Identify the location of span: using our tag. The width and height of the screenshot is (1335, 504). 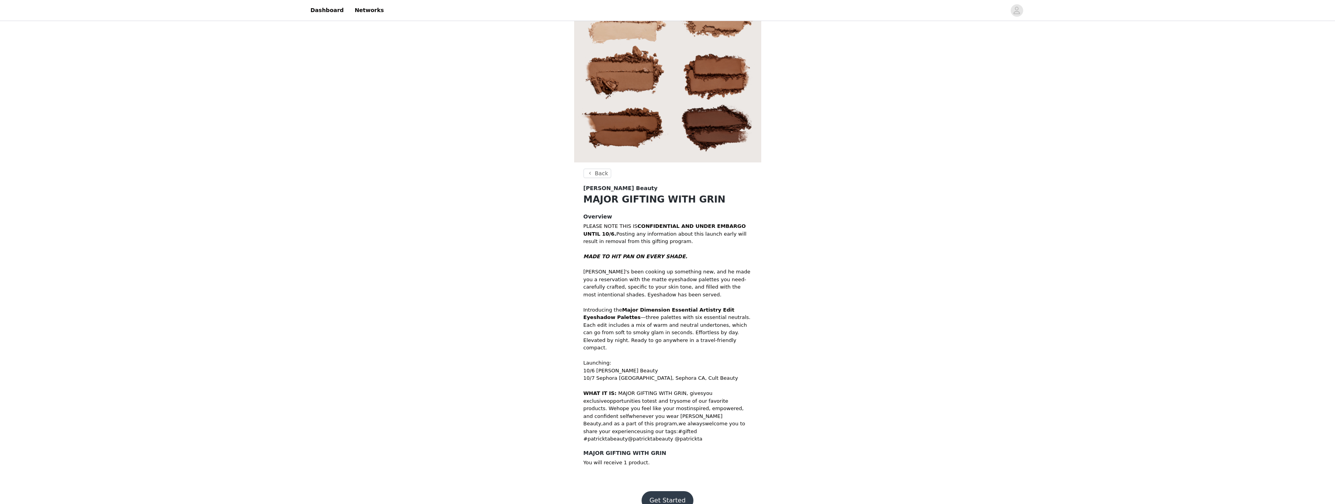
(657, 432).